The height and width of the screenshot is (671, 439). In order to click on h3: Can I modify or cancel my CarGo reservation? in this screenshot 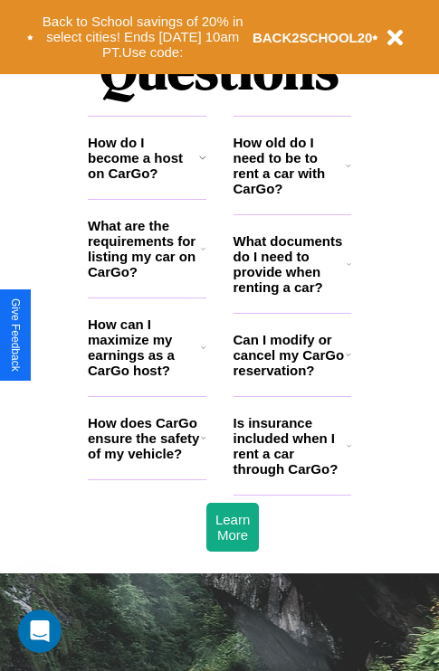, I will do `click(289, 355)`.